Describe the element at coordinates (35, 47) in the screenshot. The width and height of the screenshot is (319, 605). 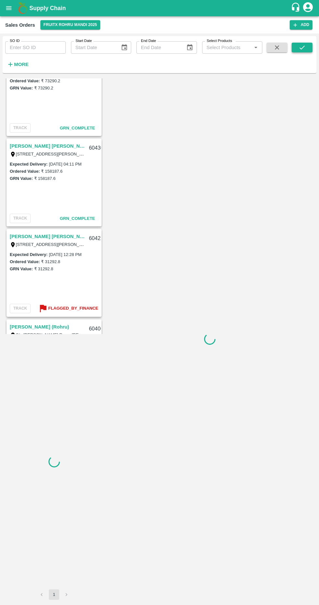
I see `input: Enter SO ID` at that location.